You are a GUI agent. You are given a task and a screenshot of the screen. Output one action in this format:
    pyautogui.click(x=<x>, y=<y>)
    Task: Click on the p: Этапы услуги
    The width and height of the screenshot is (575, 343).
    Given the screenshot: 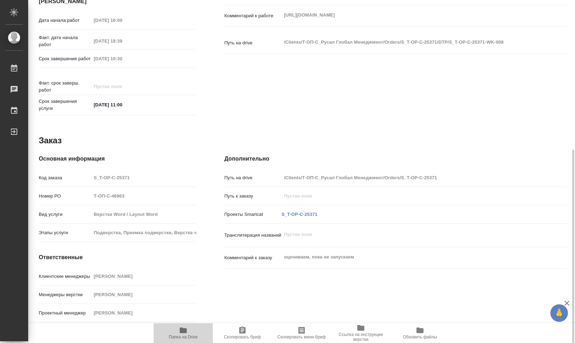 What is the action you would take?
    pyautogui.click(x=65, y=233)
    